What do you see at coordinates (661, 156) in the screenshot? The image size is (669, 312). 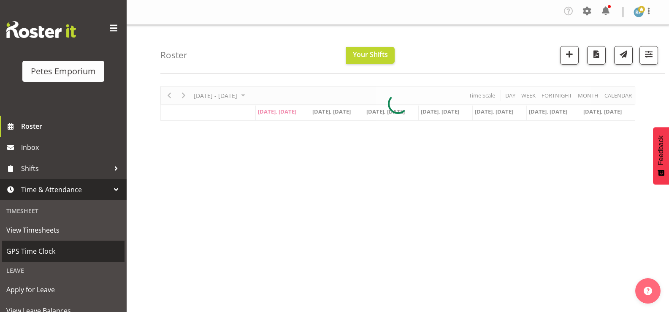 I see `button: Feedback - Show survey` at bounding box center [661, 156].